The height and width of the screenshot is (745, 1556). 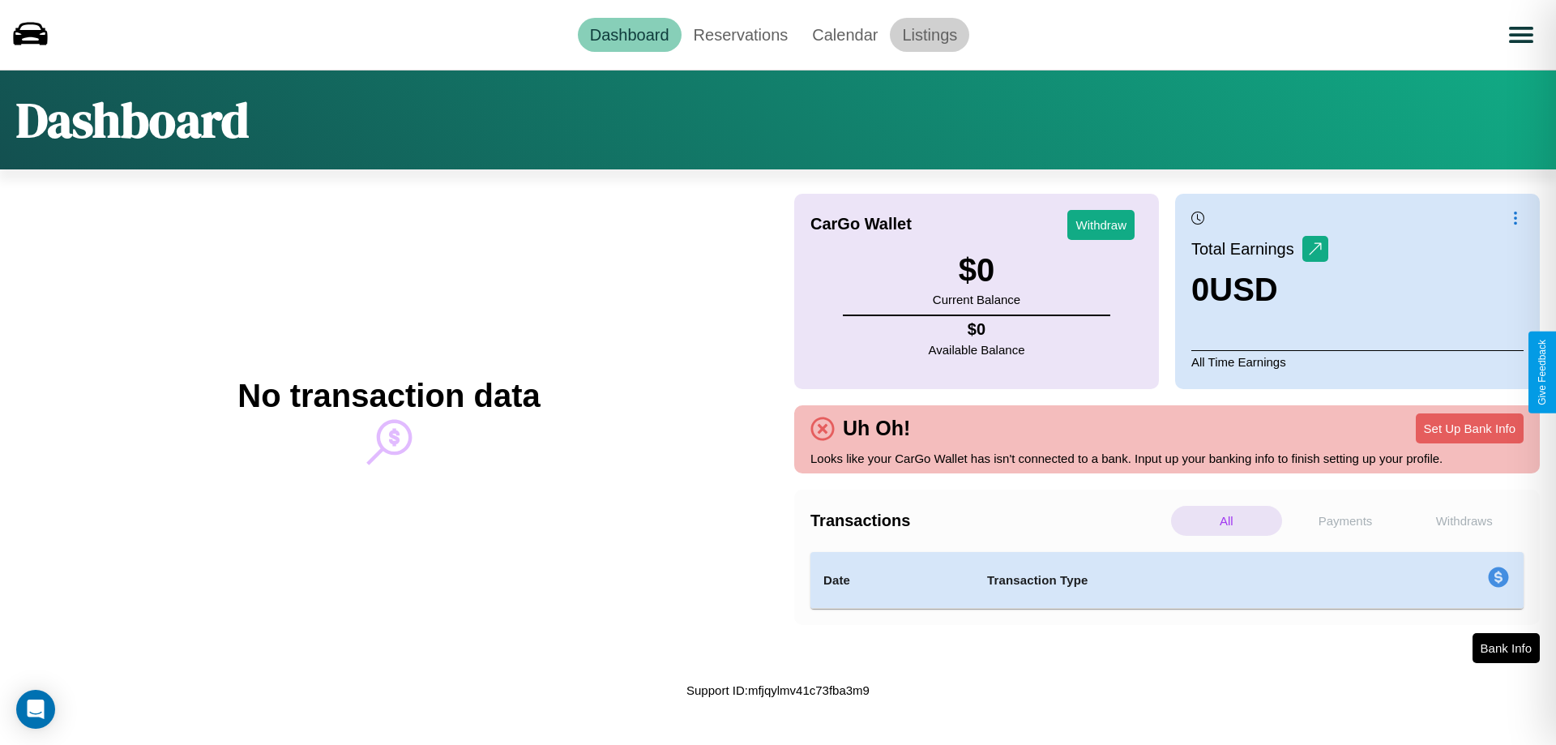 I want to click on button: Withdraw, so click(x=1100, y=224).